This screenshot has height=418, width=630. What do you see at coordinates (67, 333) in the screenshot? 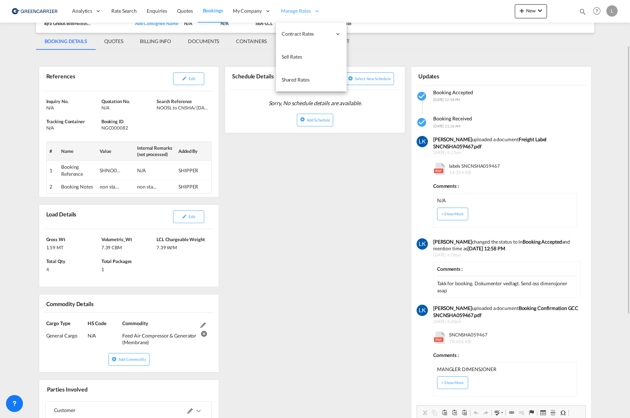
I see `div: General Cargo` at bounding box center [67, 333].